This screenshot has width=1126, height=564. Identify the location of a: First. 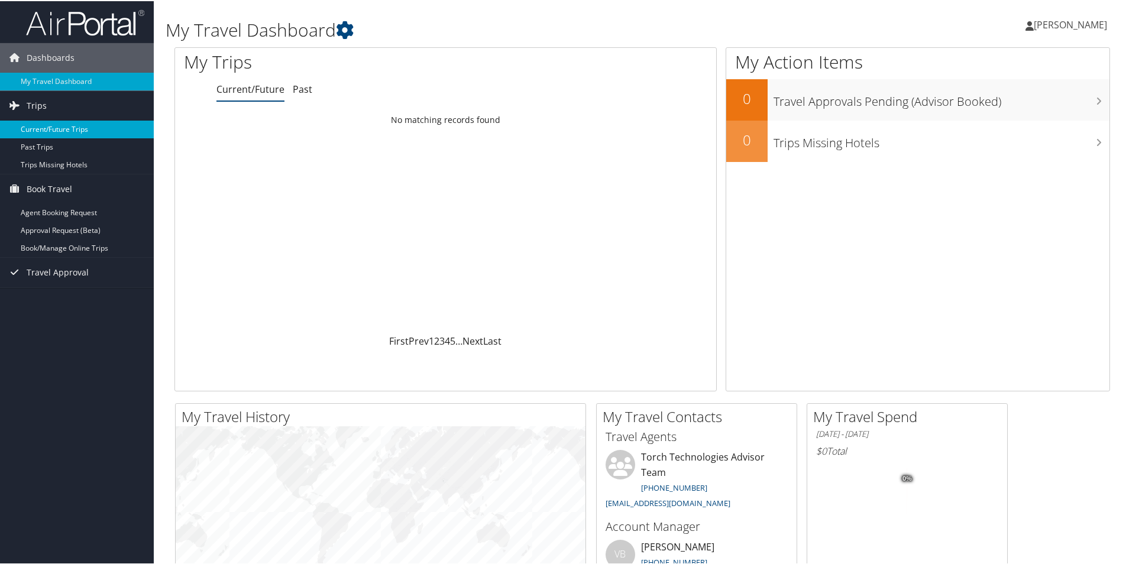
(398, 340).